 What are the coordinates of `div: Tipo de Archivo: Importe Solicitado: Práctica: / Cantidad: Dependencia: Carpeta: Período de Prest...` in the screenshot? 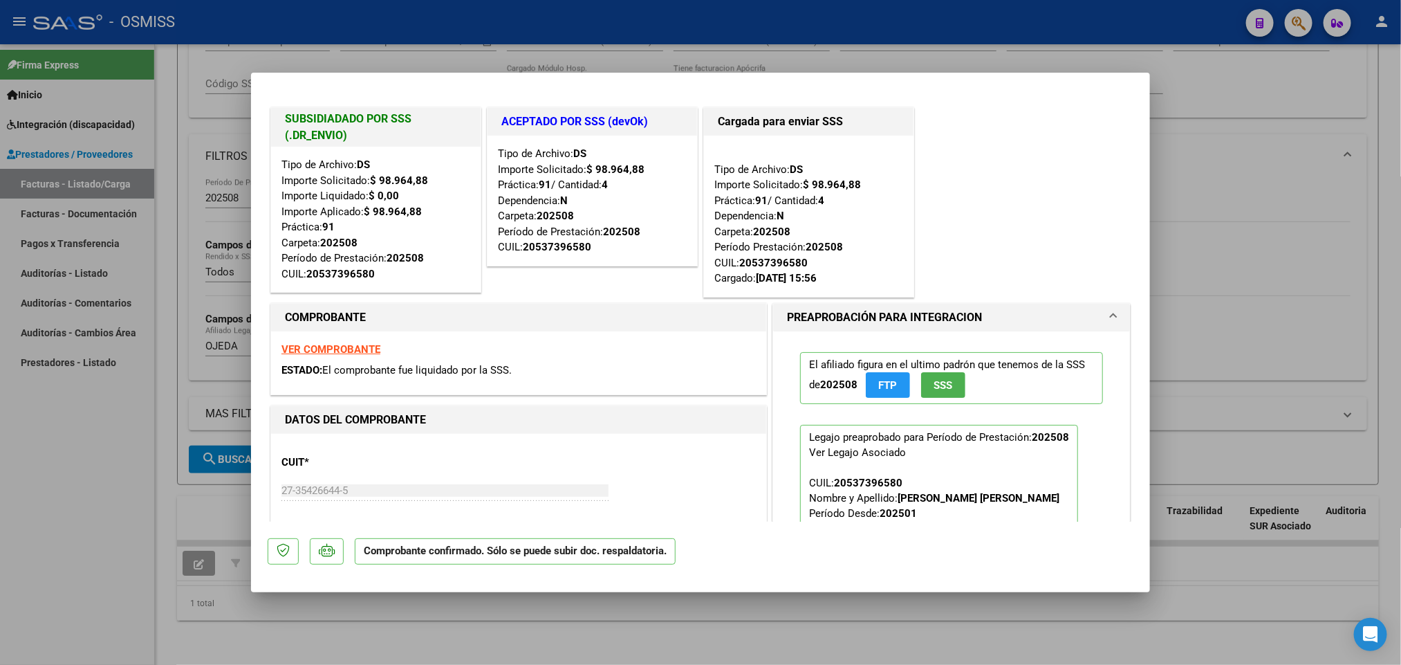 It's located at (592, 201).